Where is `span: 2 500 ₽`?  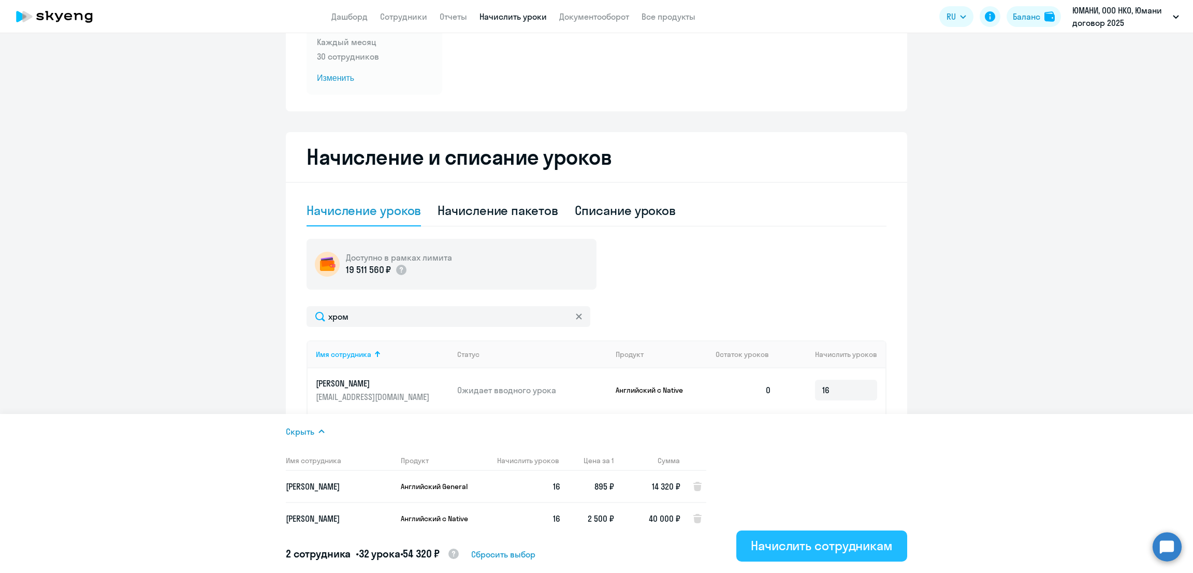 span: 2 500 ₽ is located at coordinates (601, 518).